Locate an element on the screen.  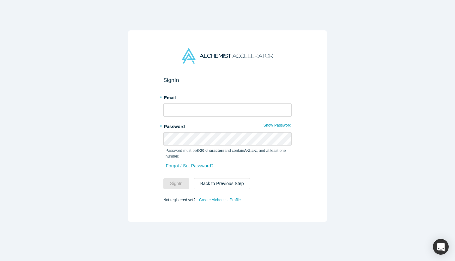
label: Password is located at coordinates (228, 126).